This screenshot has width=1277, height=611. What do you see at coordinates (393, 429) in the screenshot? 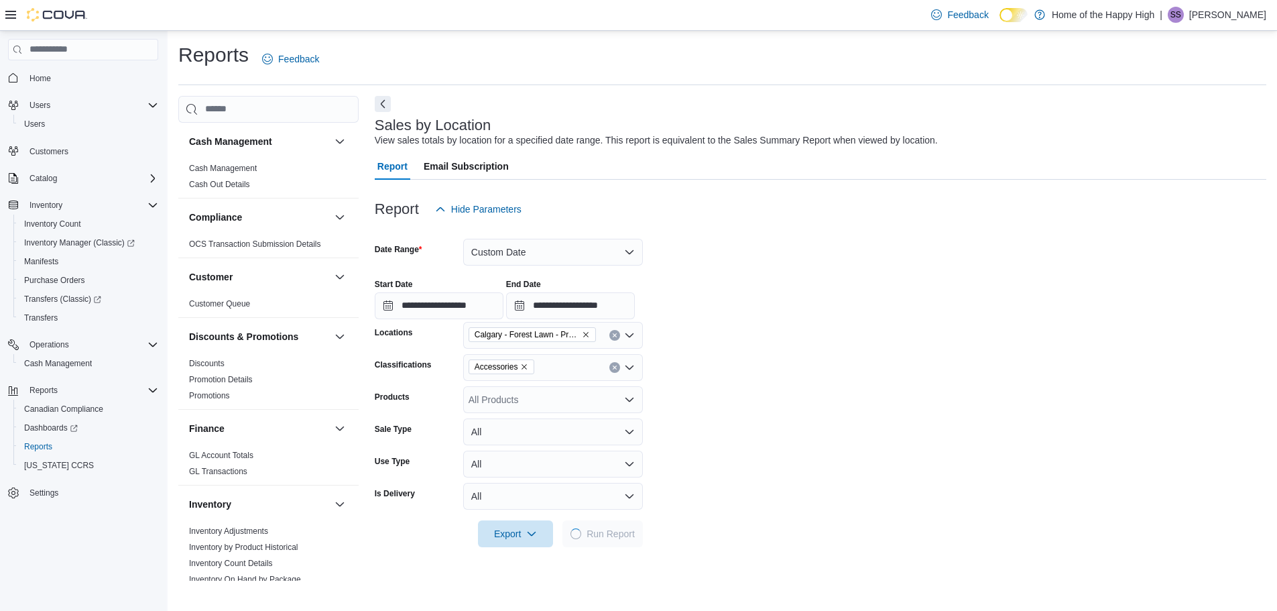
I see `label: Sale Type` at bounding box center [393, 429].